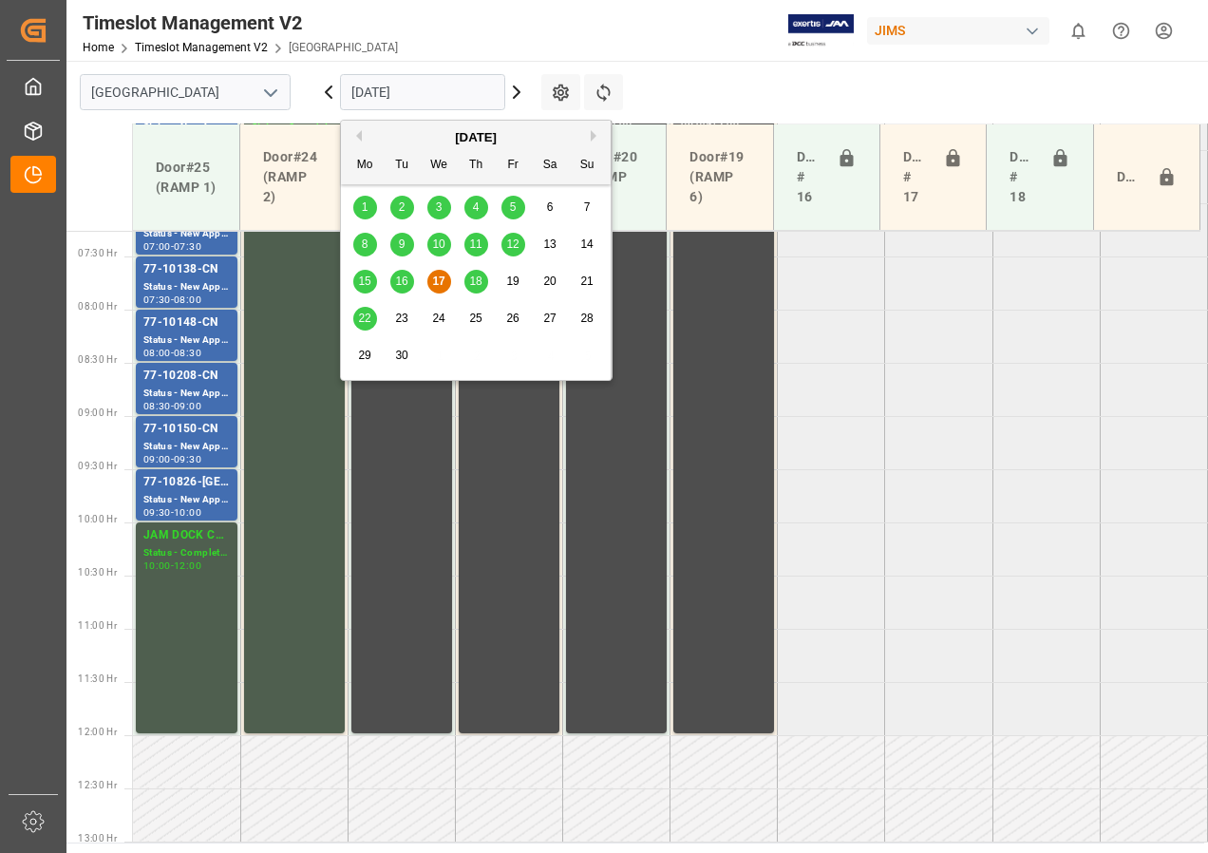 Image resolution: width=1208 pixels, height=853 pixels. I want to click on span: 5, so click(513, 207).